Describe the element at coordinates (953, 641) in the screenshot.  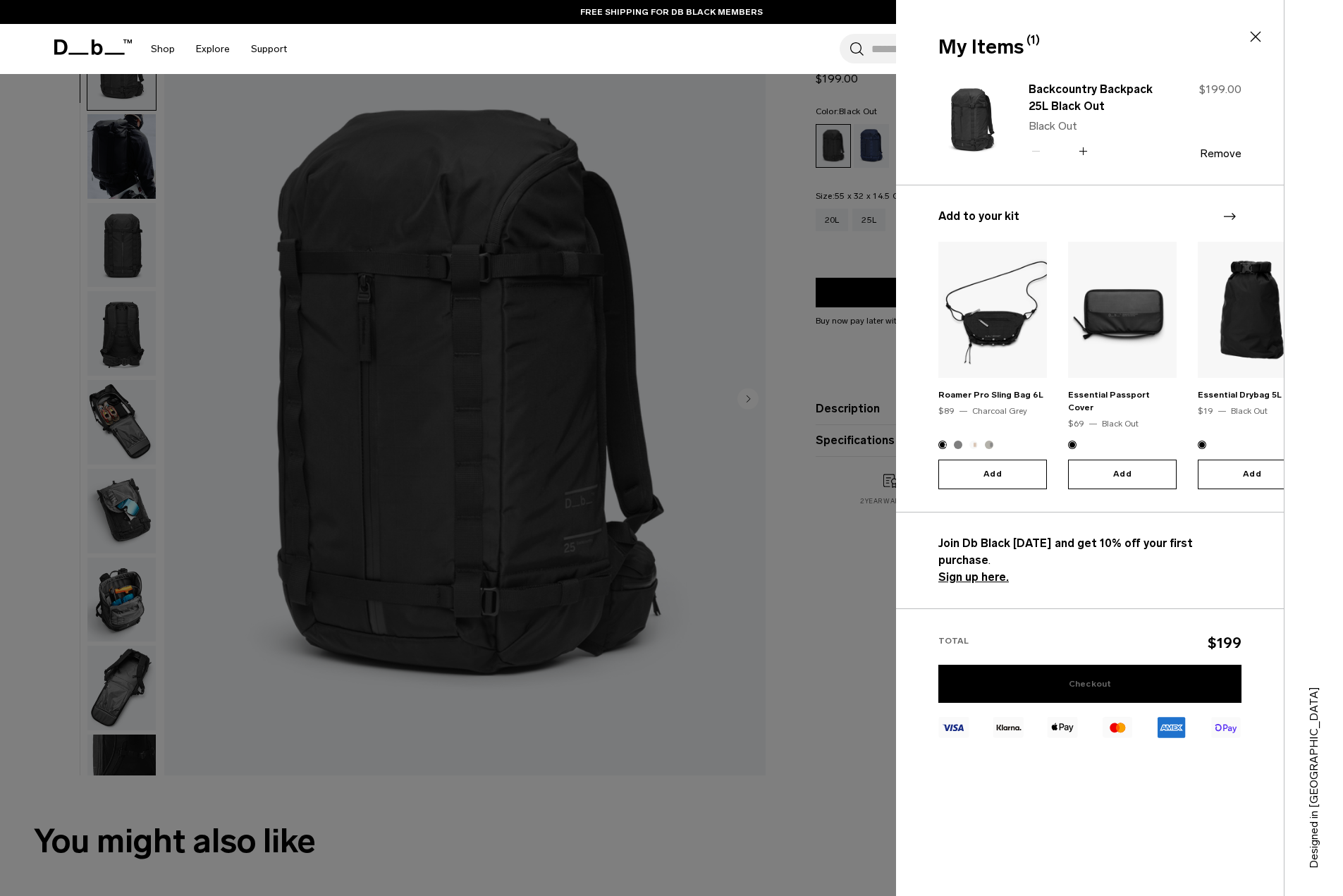
I see `span: Total` at that location.